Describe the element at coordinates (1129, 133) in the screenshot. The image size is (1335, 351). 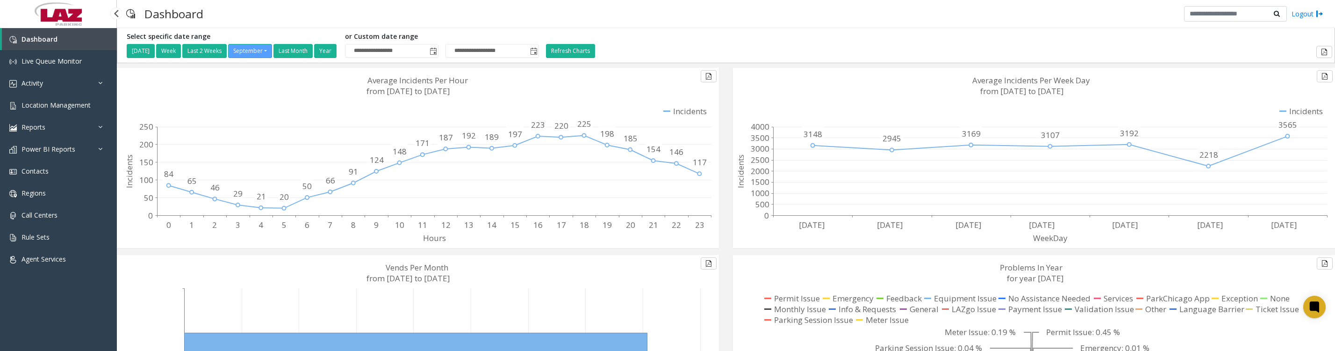
I see `text: 3192` at that location.